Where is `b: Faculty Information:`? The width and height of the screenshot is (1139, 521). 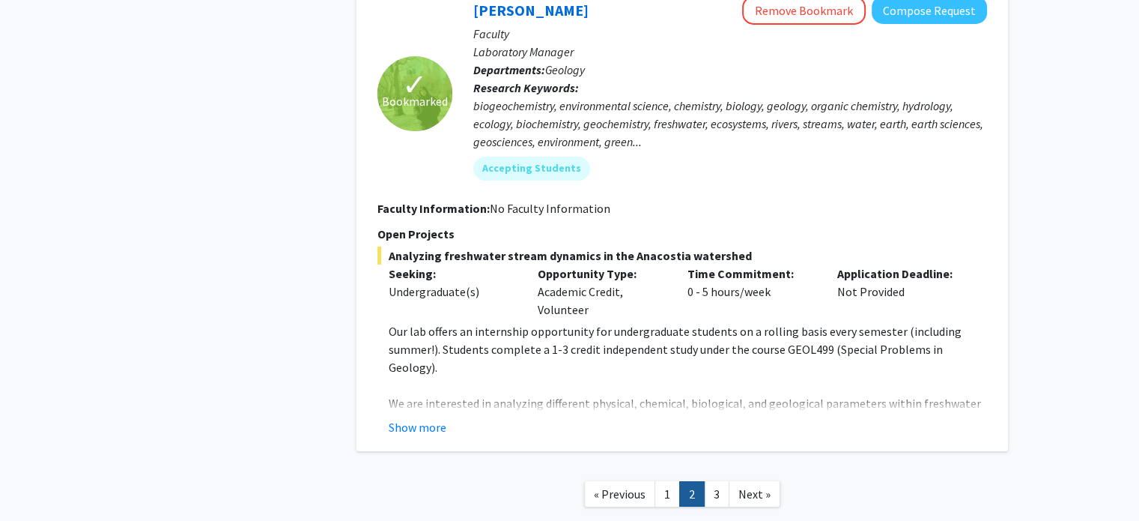
b: Faculty Information: is located at coordinates (434, 208).